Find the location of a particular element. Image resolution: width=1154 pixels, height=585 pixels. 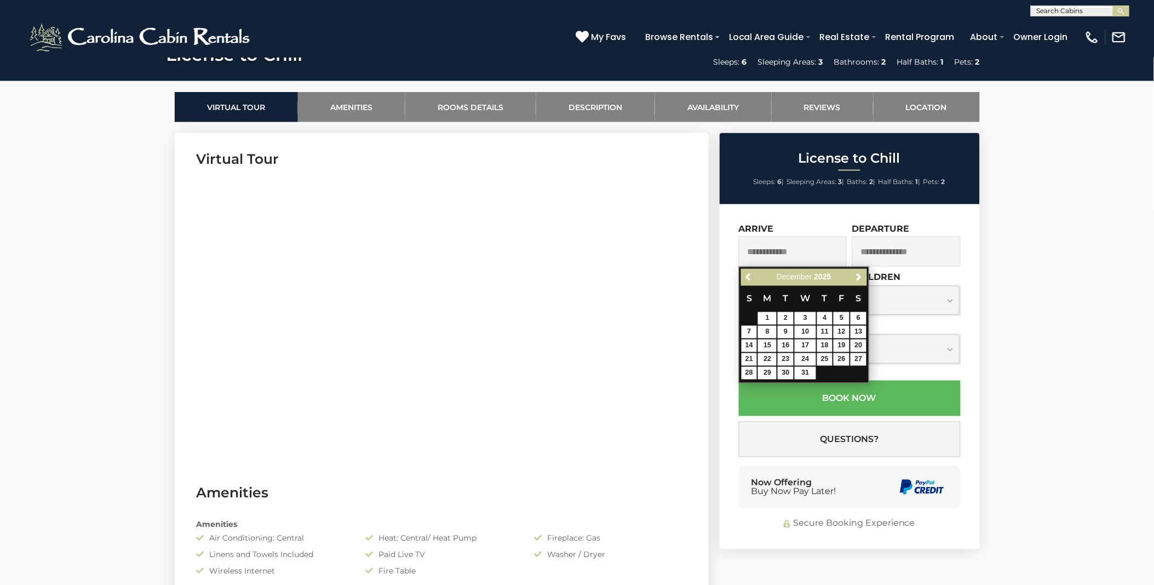

span: Friday is located at coordinates (842, 299).